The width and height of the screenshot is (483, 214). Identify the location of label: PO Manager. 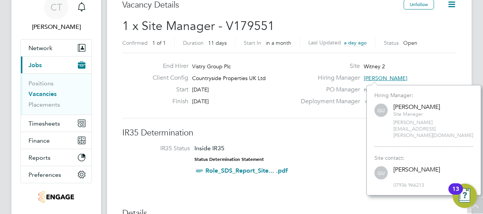
(328, 90).